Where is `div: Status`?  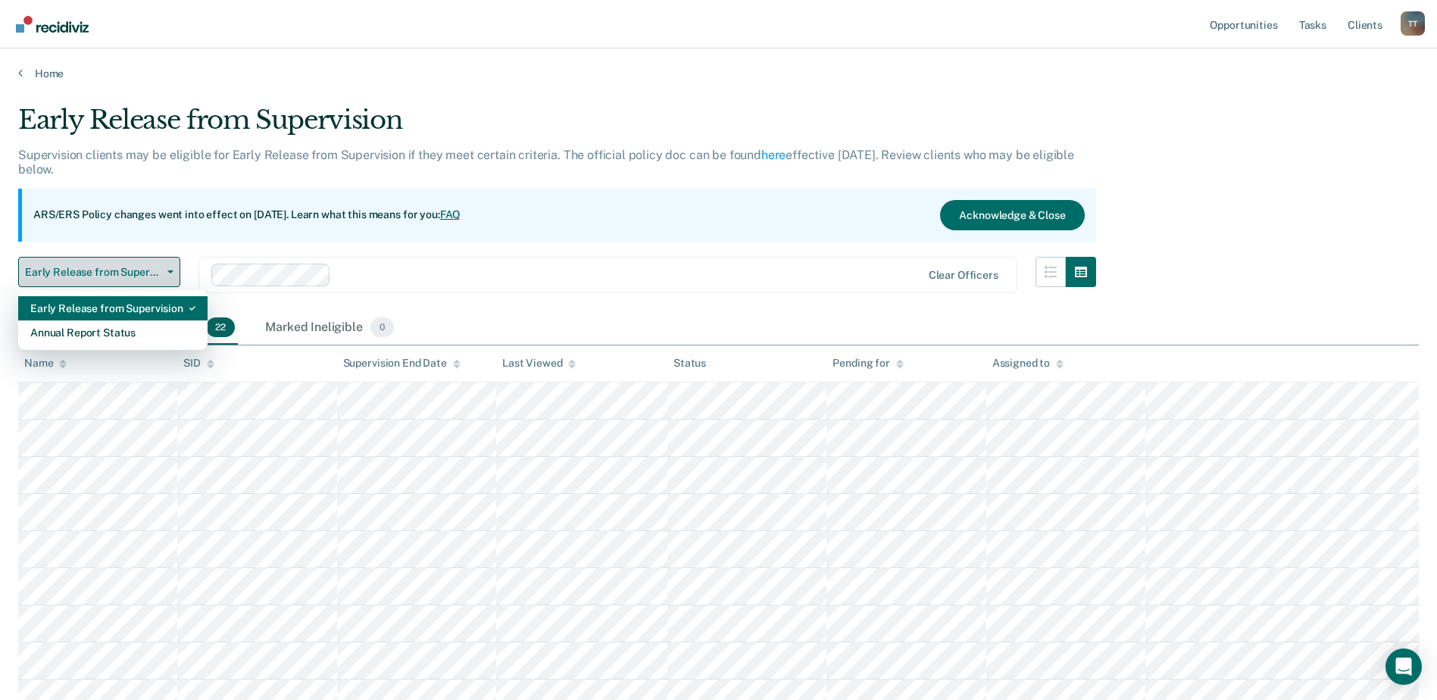
div: Status is located at coordinates (689, 363).